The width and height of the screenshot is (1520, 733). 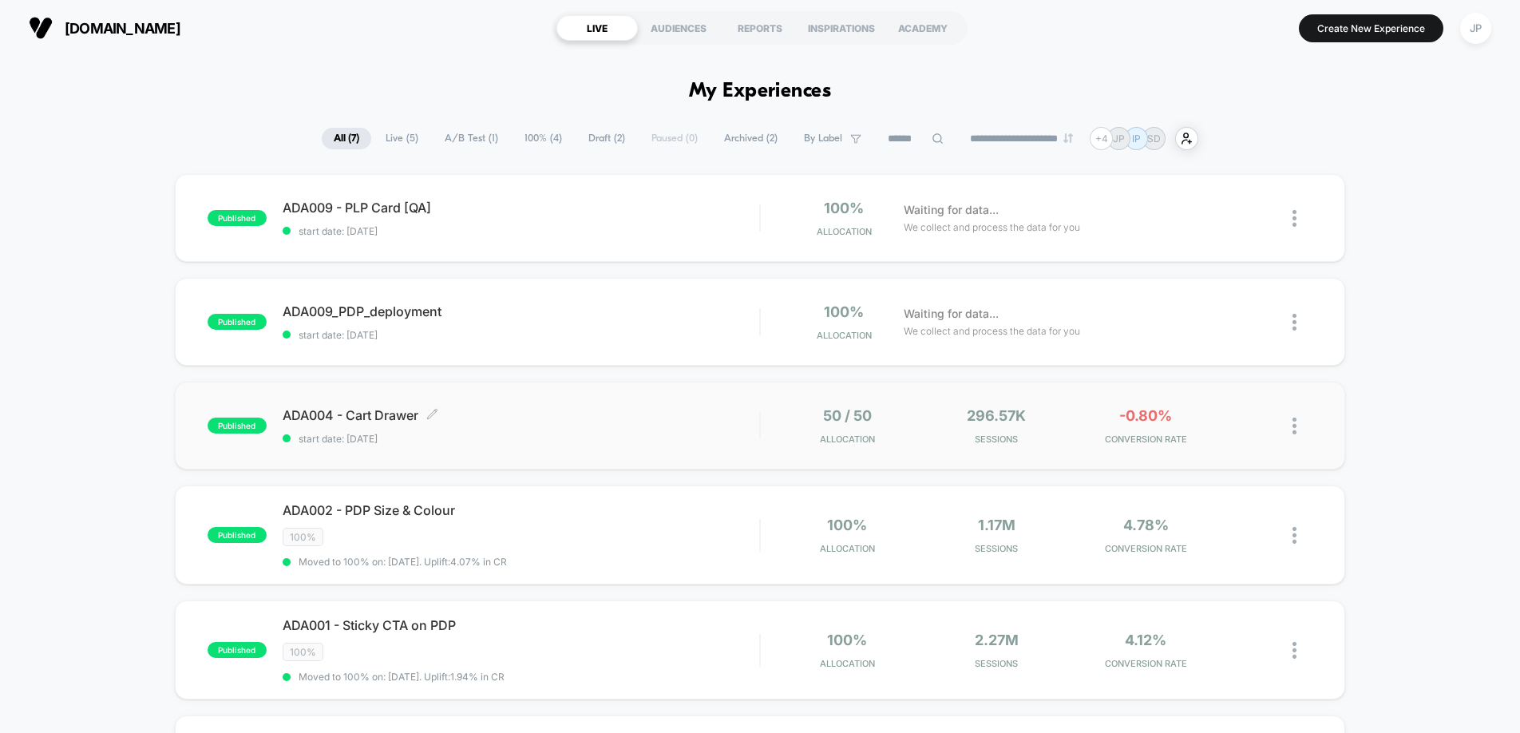 I want to click on p: IP, so click(x=1136, y=138).